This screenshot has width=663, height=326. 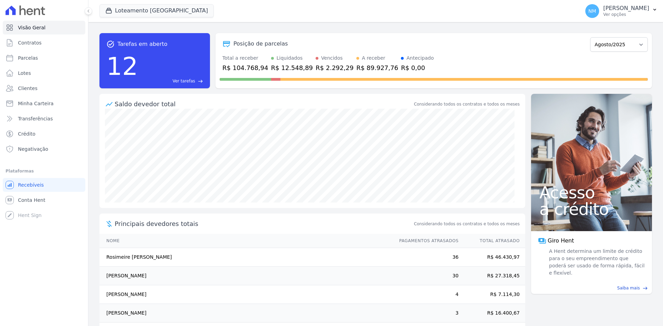 I want to click on div: Saldo devedor total, so click(x=264, y=104).